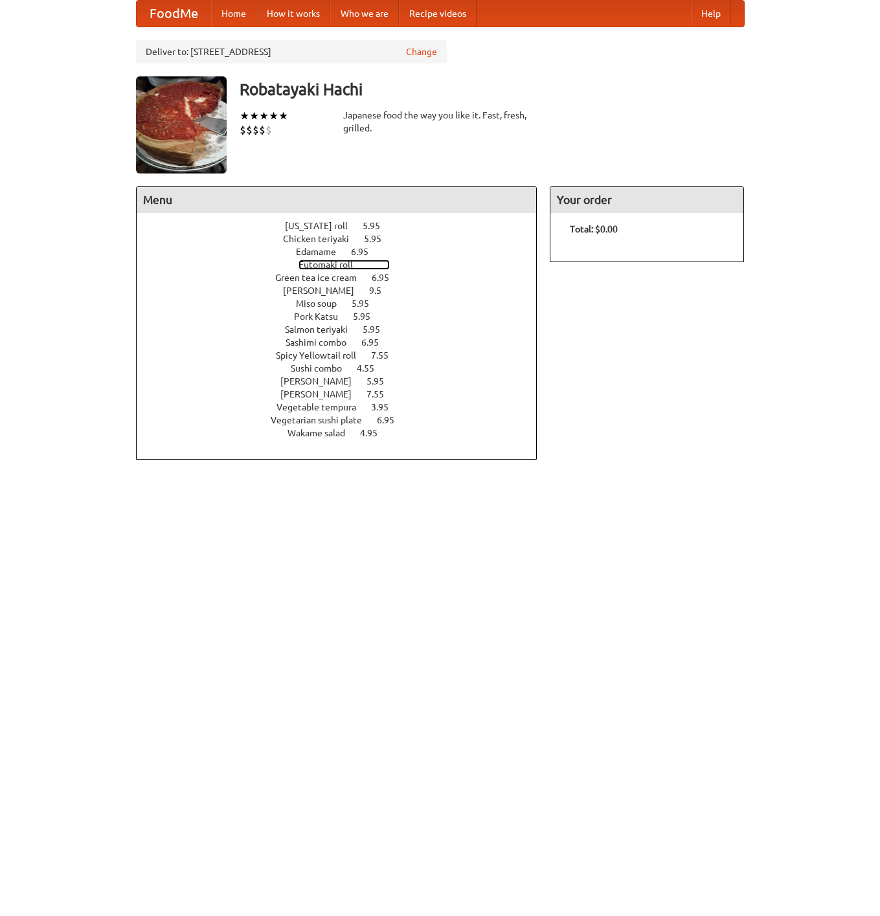 The width and height of the screenshot is (880, 916). I want to click on h3: Robatayaki Hachi, so click(492, 89).